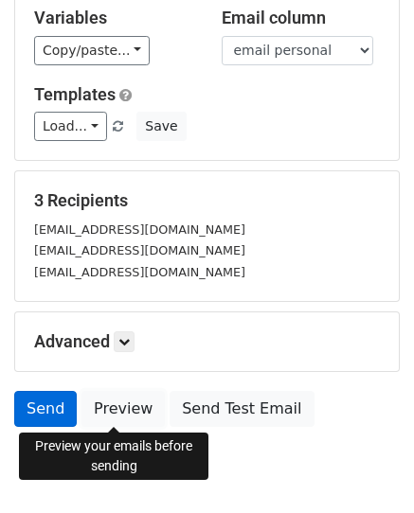  I want to click on a: Send Test Email, so click(241, 409).